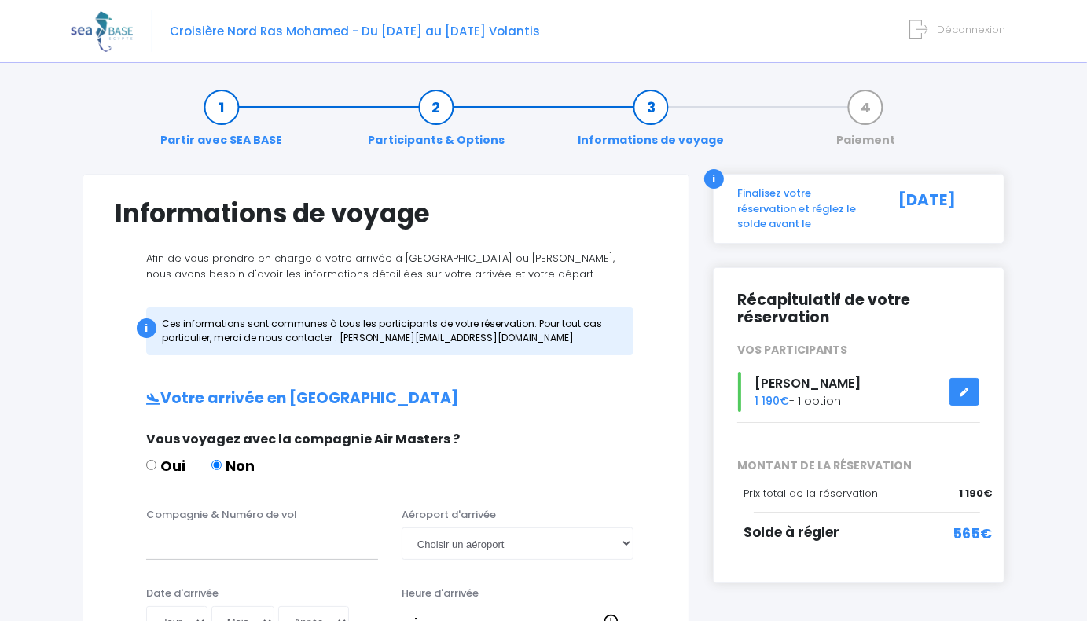 This screenshot has height=621, width=1087. Describe the element at coordinates (436, 123) in the screenshot. I see `a: Participants & Options` at that location.